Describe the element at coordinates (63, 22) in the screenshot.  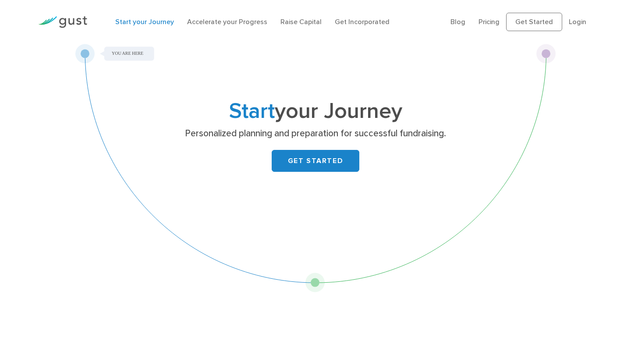
I see `img: Gust Logo` at that location.